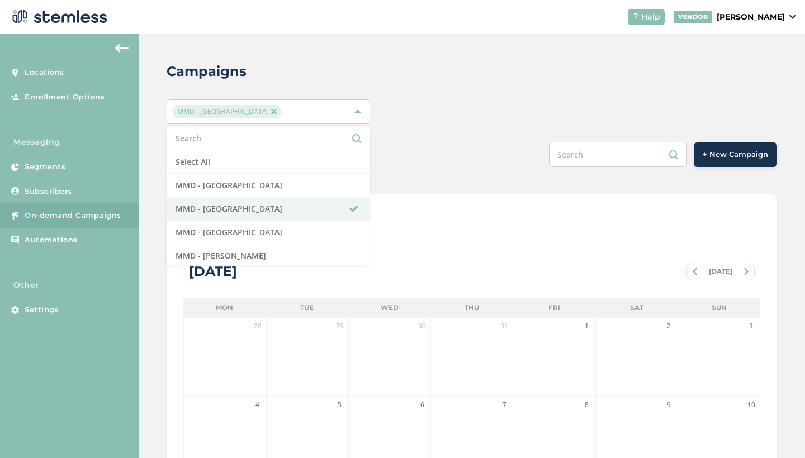 This screenshot has height=458, width=805. What do you see at coordinates (45, 167) in the screenshot?
I see `span: Segments` at bounding box center [45, 167].